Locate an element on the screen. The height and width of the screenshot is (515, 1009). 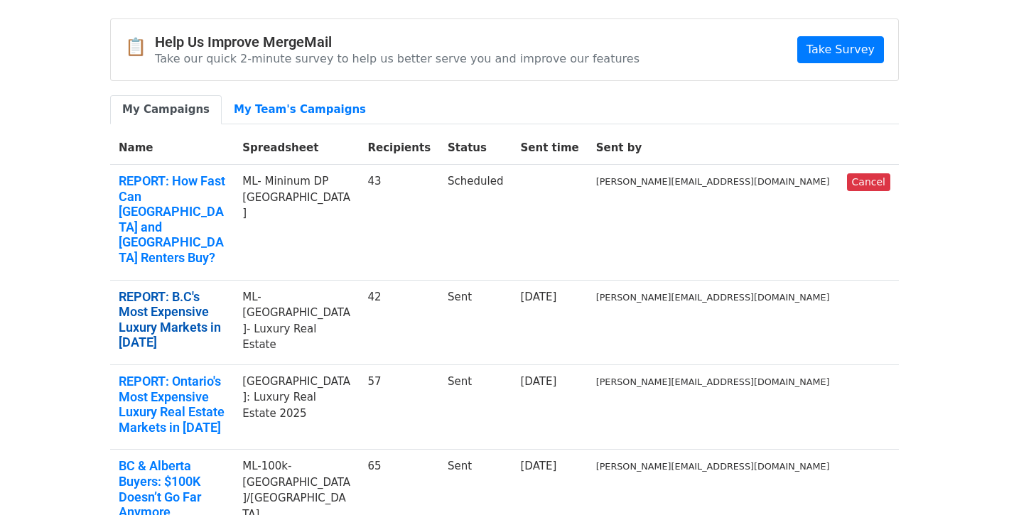
th: Spreadsheet is located at coordinates (296, 148).